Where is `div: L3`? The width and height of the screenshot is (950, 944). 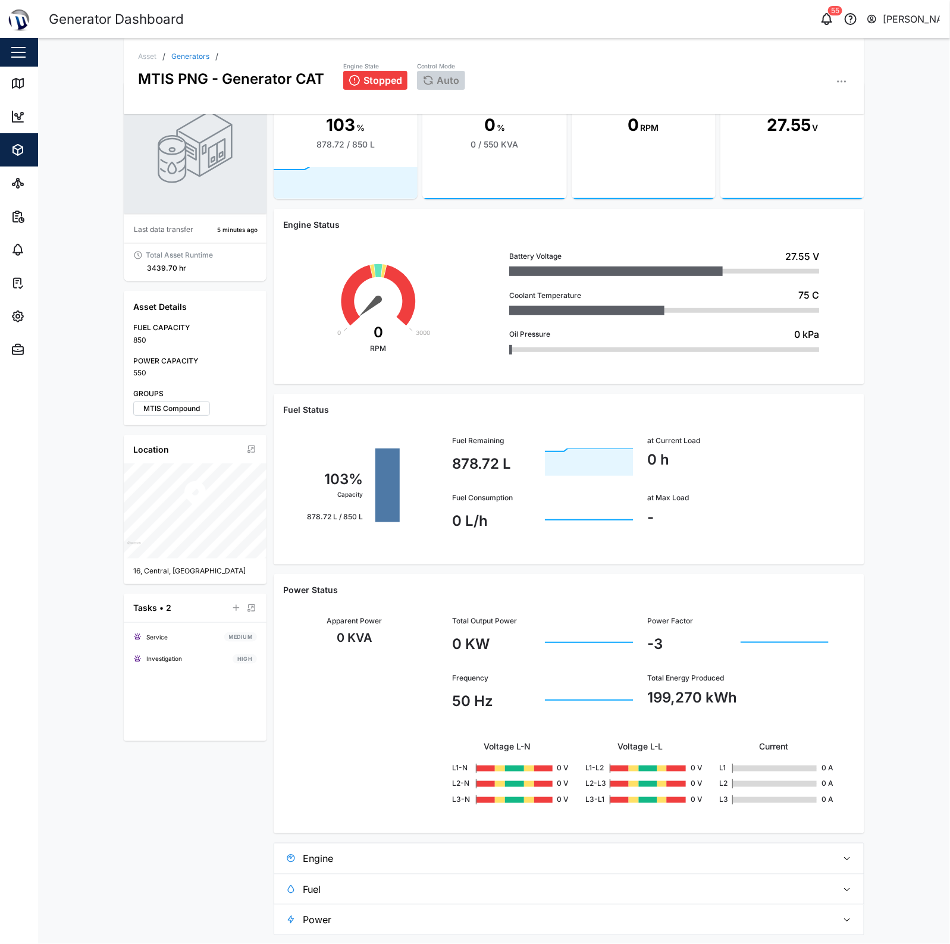
div: L3 is located at coordinates (723, 799).